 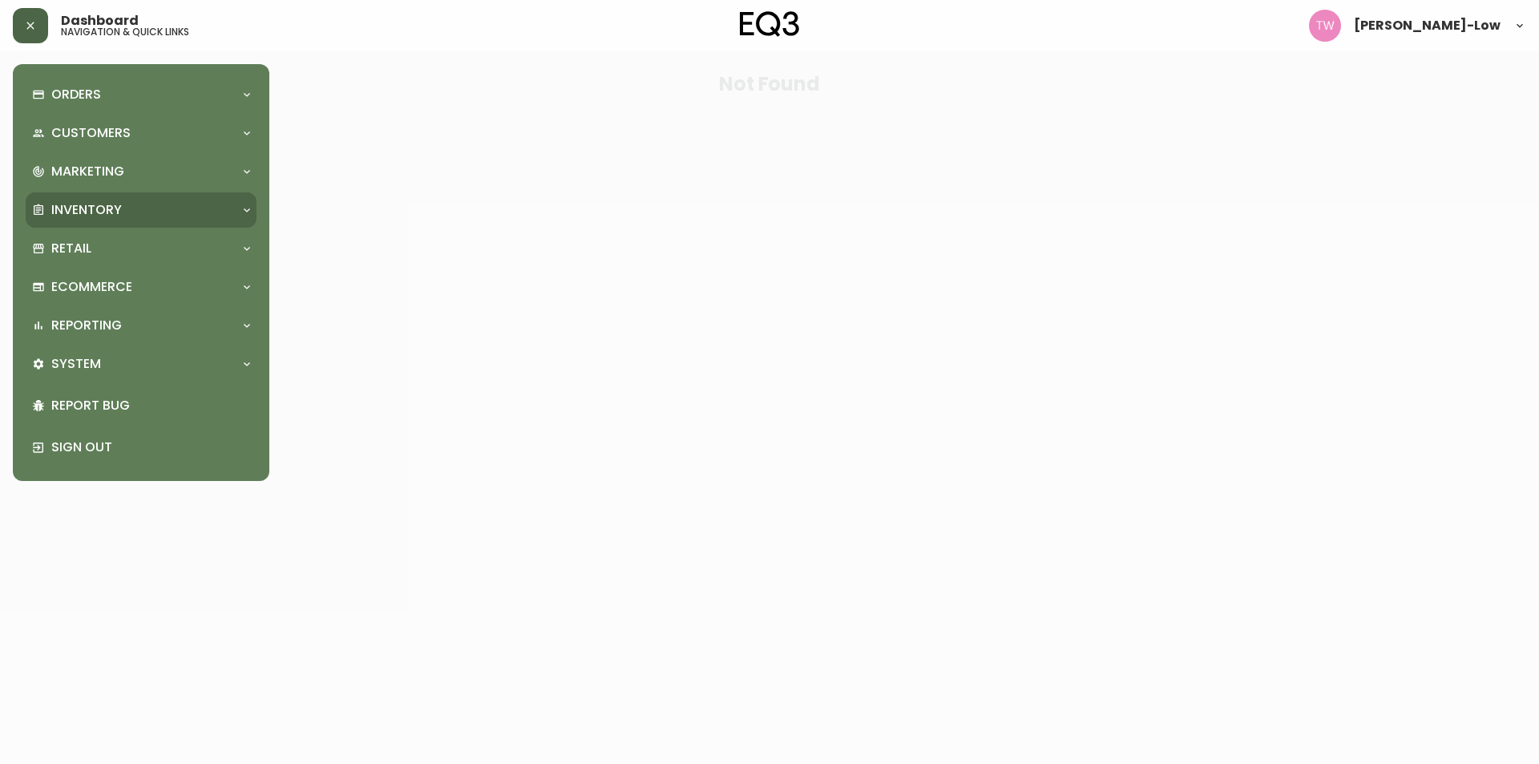 What do you see at coordinates (151, 447) in the screenshot?
I see `p: Sign Out` at bounding box center [151, 447].